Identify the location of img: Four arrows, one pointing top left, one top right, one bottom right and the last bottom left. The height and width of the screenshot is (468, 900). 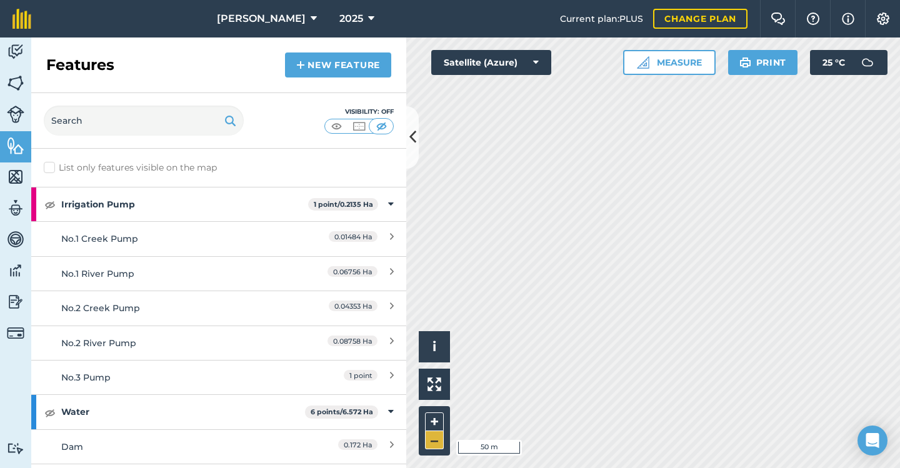
(434, 384).